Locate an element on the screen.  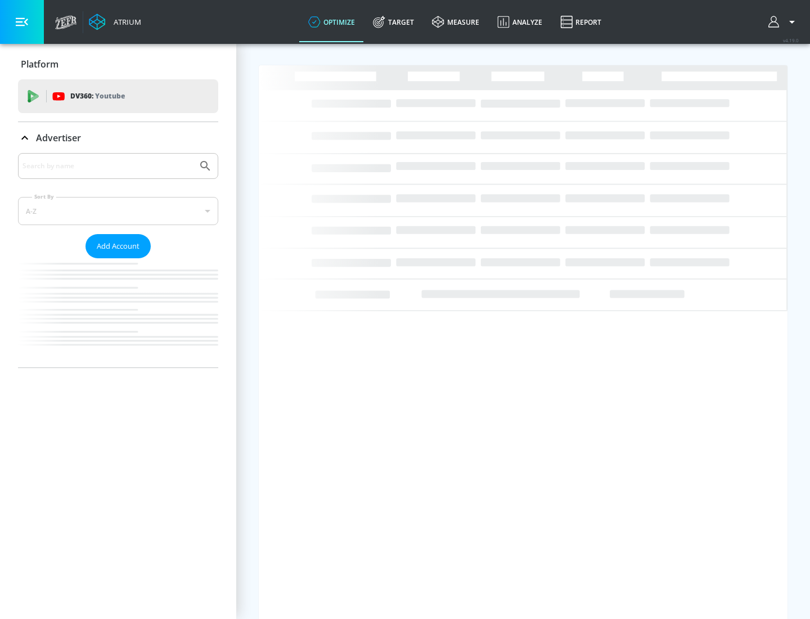
p: DV360: is located at coordinates (97, 96).